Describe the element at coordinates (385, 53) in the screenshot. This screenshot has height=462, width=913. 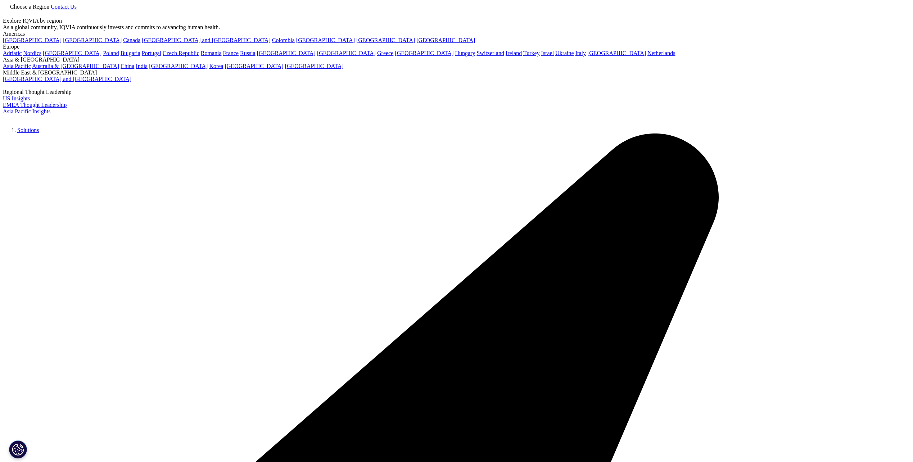
I see `a: Greece` at that location.